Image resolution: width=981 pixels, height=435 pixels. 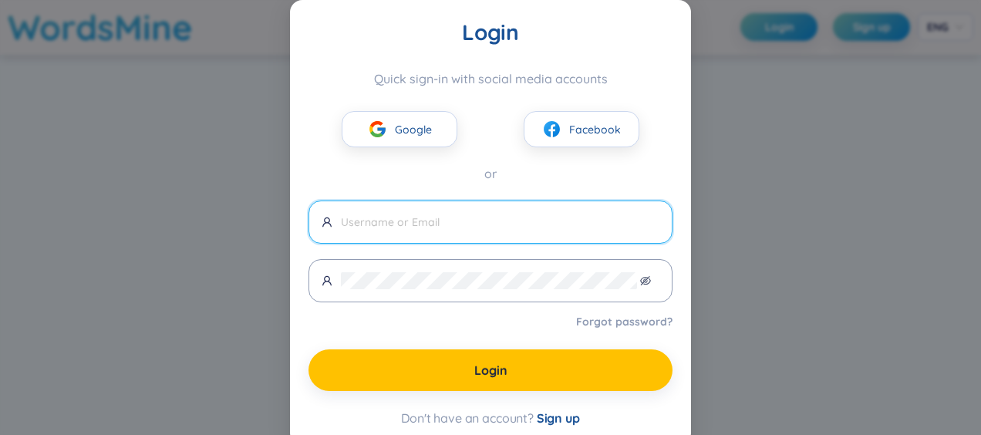 I want to click on span: Google, so click(x=414, y=130).